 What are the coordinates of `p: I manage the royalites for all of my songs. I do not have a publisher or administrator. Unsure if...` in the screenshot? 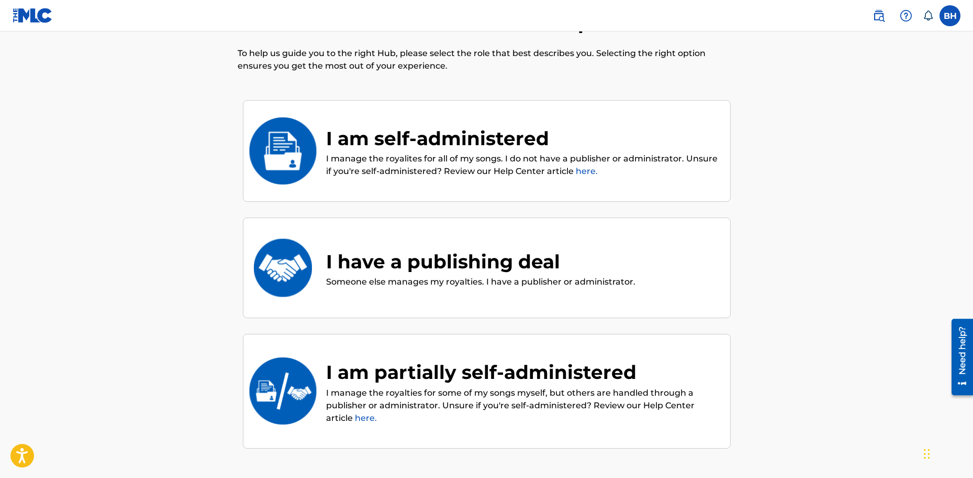 It's located at (523, 165).